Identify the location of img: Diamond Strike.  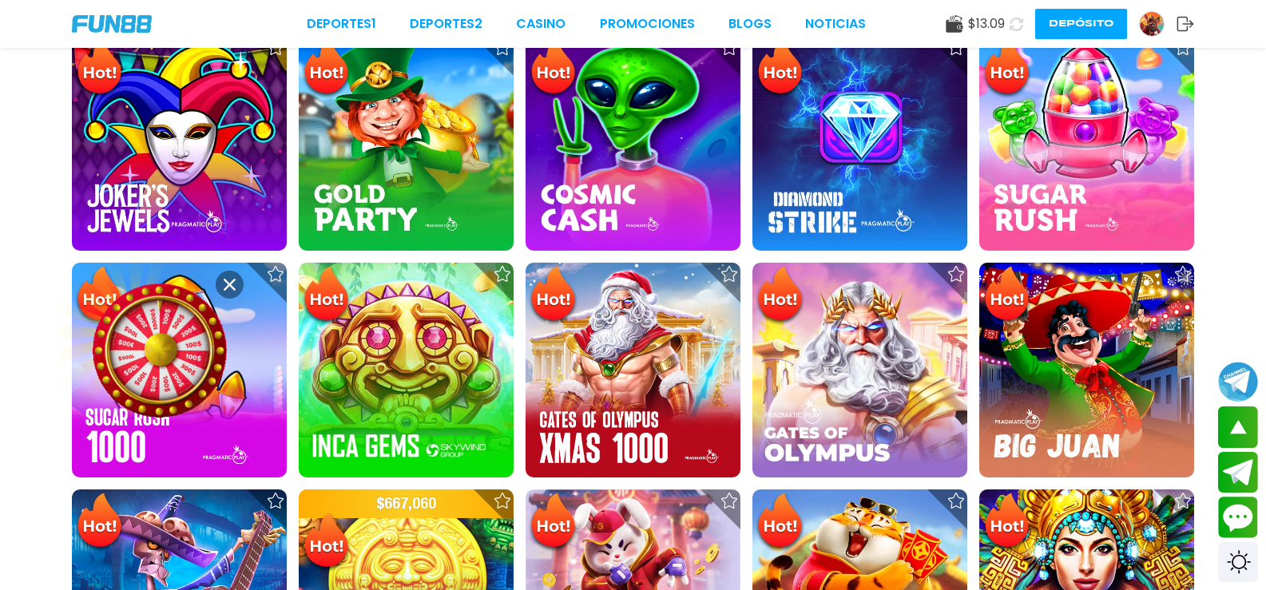
(860, 143).